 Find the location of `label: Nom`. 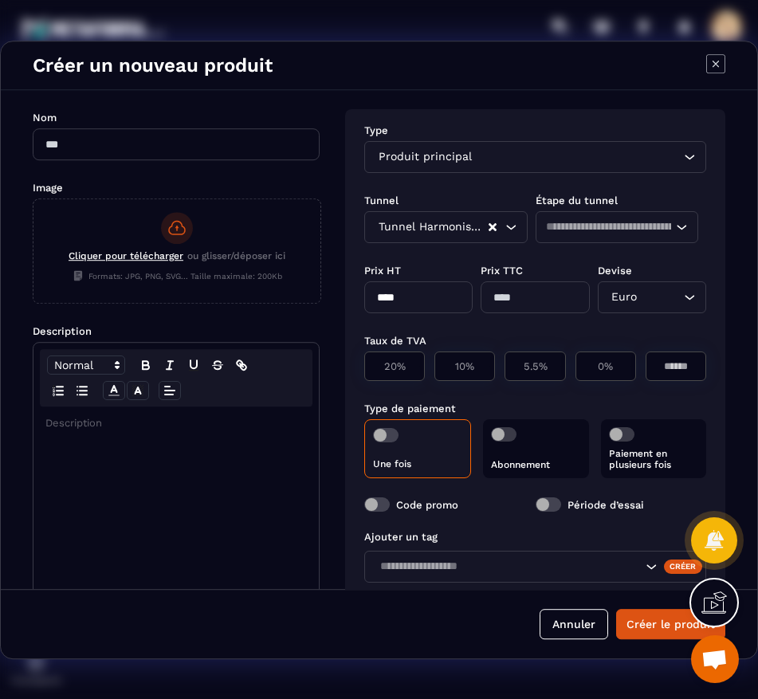

label: Nom is located at coordinates (45, 117).